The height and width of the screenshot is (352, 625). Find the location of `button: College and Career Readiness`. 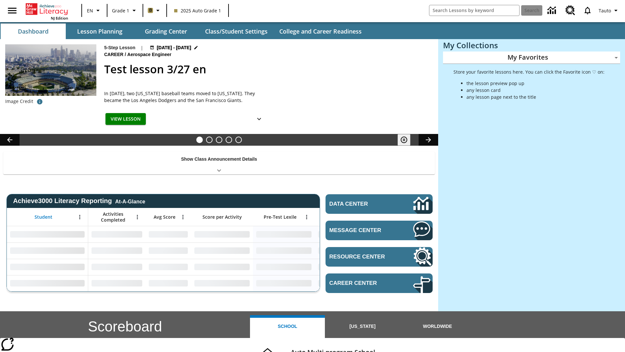

button: College and Career Readiness is located at coordinates (321, 31).